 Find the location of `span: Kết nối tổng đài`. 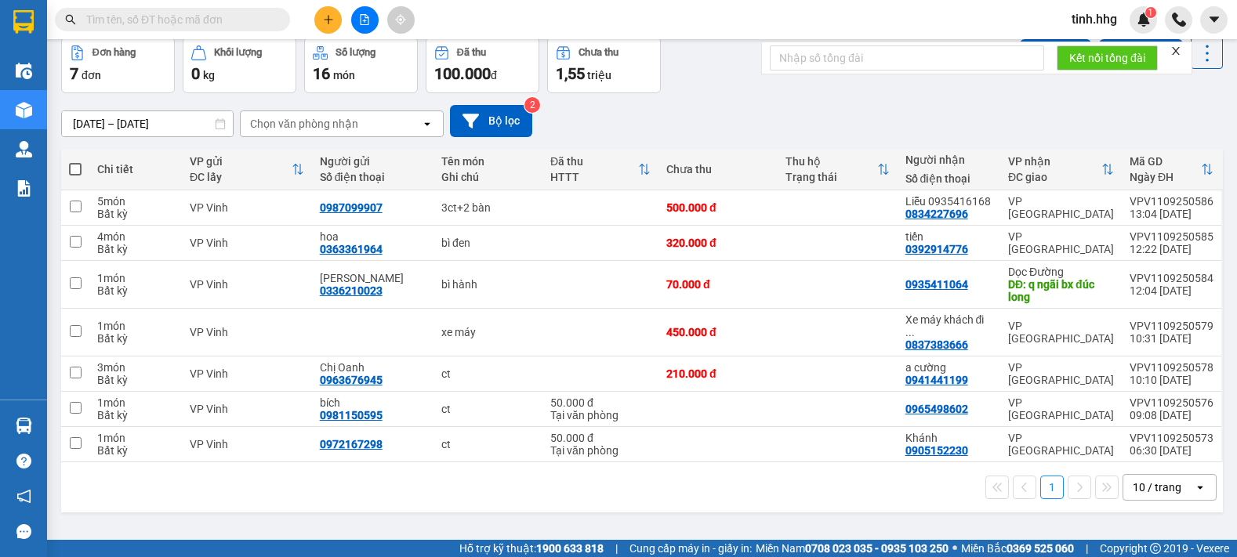

span: Kết nối tổng đài is located at coordinates (1107, 58).